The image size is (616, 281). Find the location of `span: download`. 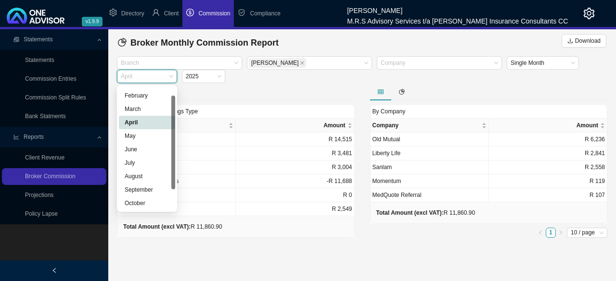

span: download is located at coordinates (570, 41).